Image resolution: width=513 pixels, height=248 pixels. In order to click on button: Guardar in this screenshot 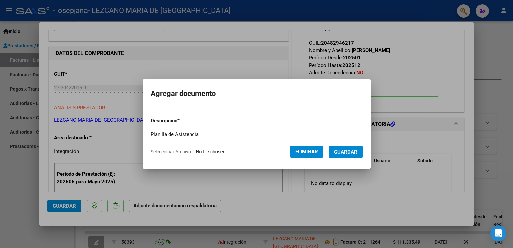, I will do `click(346, 152)`.